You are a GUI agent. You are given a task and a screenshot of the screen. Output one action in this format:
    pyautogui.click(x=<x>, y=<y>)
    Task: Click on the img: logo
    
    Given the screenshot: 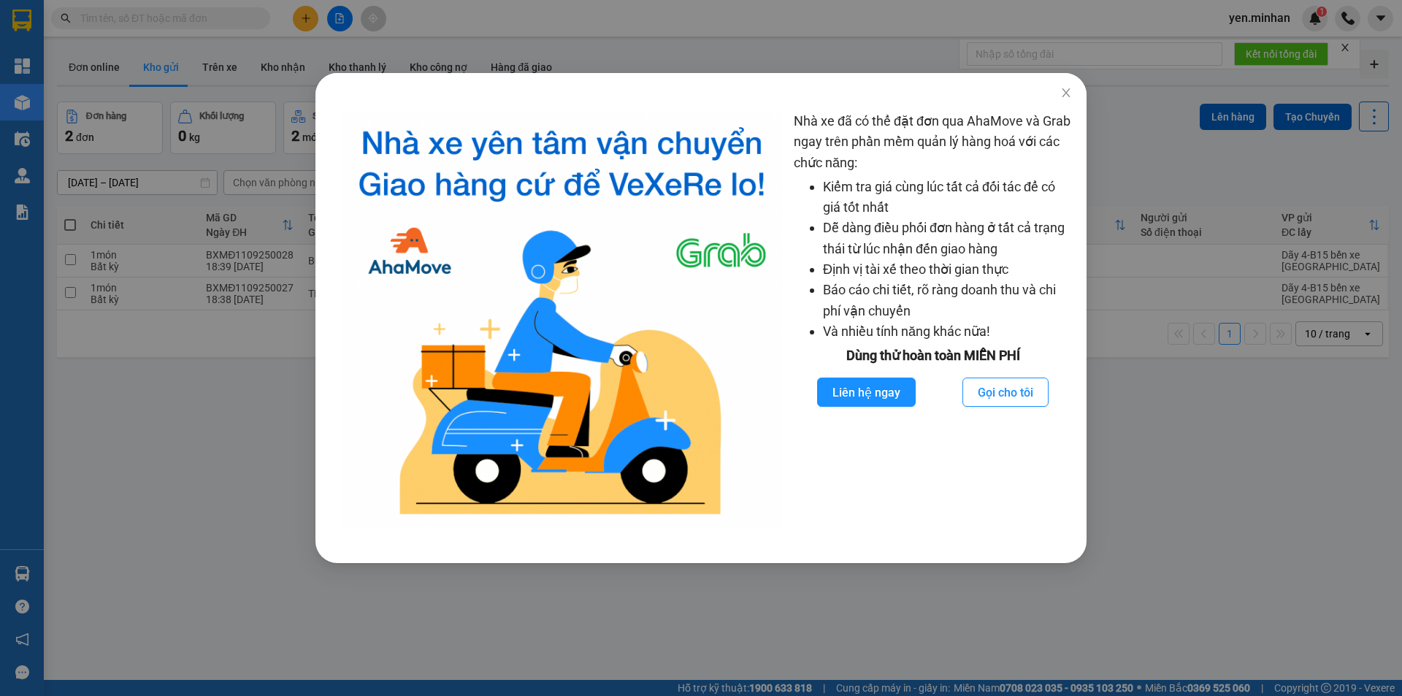 What is the action you would take?
    pyautogui.click(x=562, y=318)
    